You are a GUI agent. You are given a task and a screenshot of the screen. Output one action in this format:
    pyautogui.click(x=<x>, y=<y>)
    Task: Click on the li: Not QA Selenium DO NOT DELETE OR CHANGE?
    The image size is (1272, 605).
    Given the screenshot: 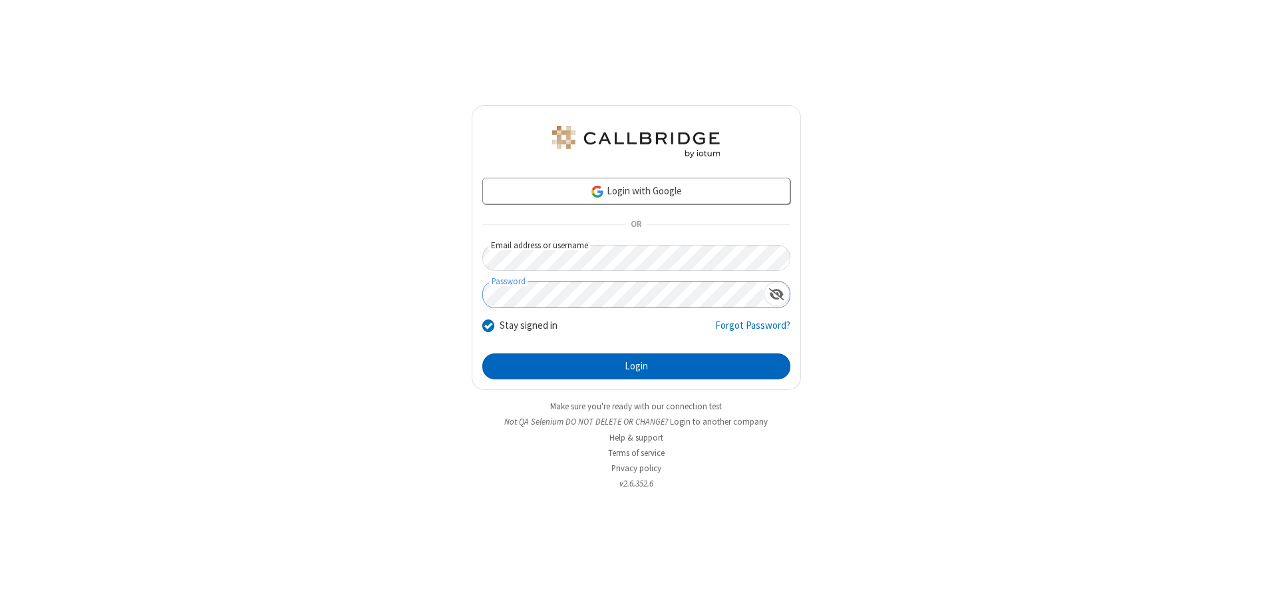 What is the action you would take?
    pyautogui.click(x=636, y=421)
    